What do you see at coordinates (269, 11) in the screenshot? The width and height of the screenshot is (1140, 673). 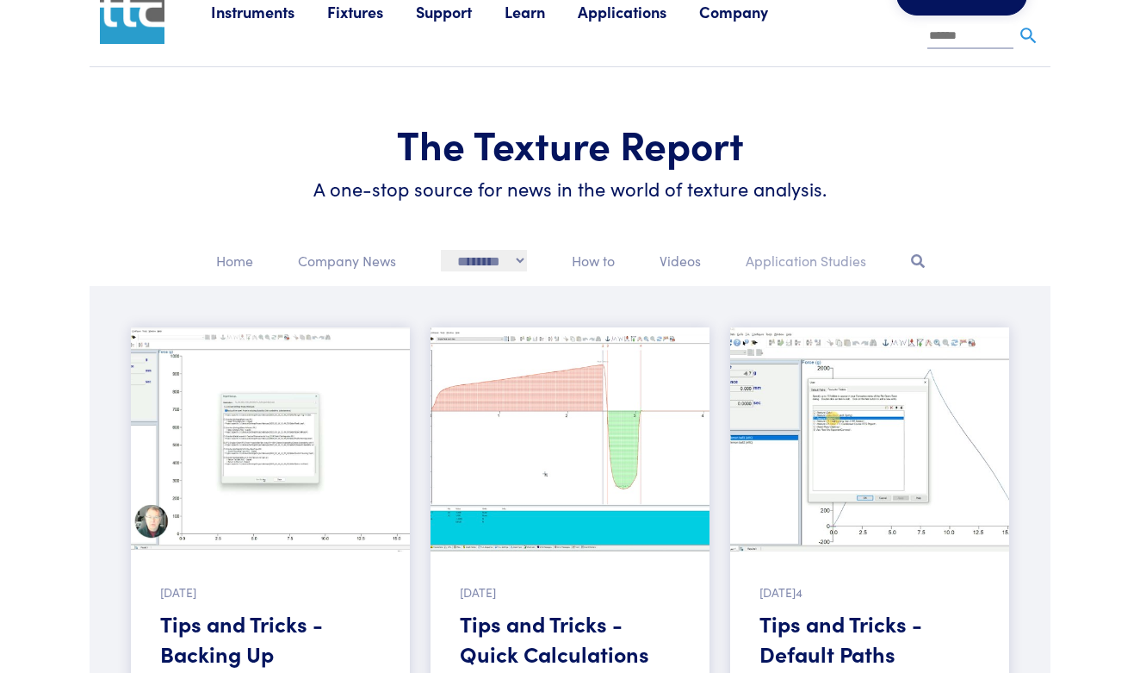 I see `a: Instruments` at bounding box center [269, 11].